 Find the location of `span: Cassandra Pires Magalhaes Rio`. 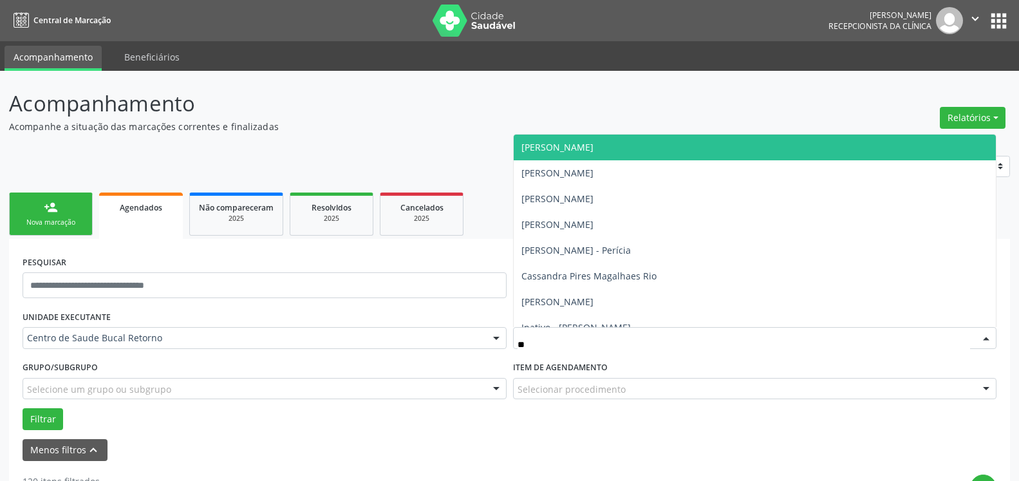

span: Cassandra Pires Magalhaes Rio is located at coordinates (589, 276).